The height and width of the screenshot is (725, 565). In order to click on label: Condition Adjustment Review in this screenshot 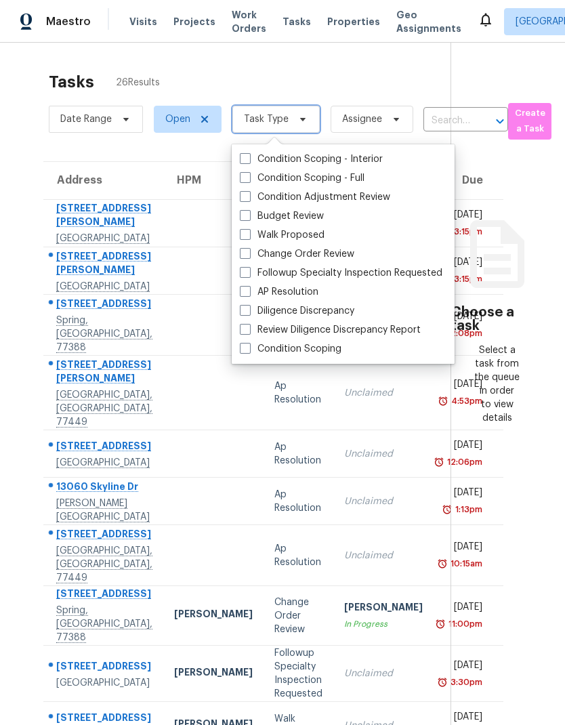, I will do `click(315, 197)`.